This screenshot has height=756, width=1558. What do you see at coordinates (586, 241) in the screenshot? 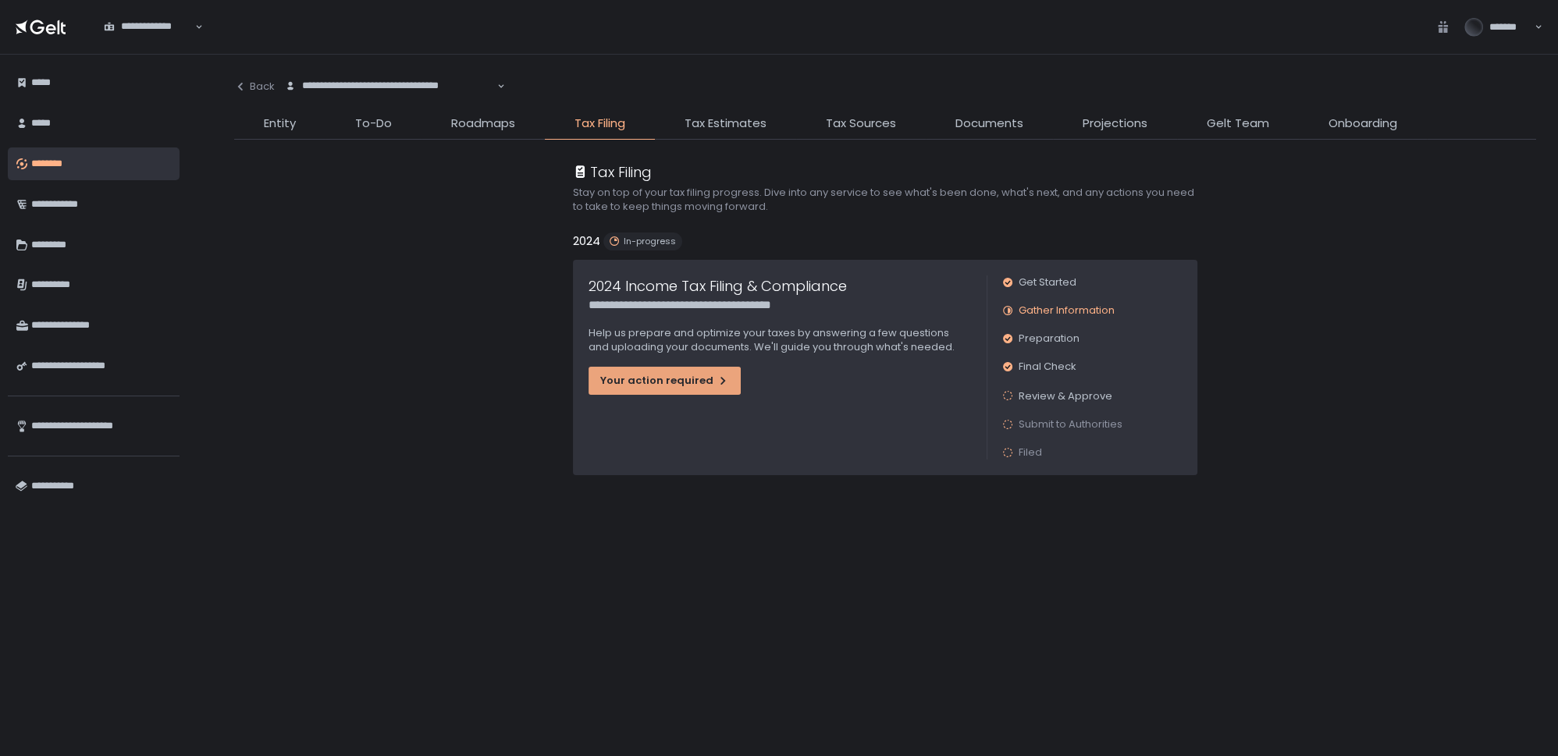
I see `h2: 2024` at bounding box center [586, 241].